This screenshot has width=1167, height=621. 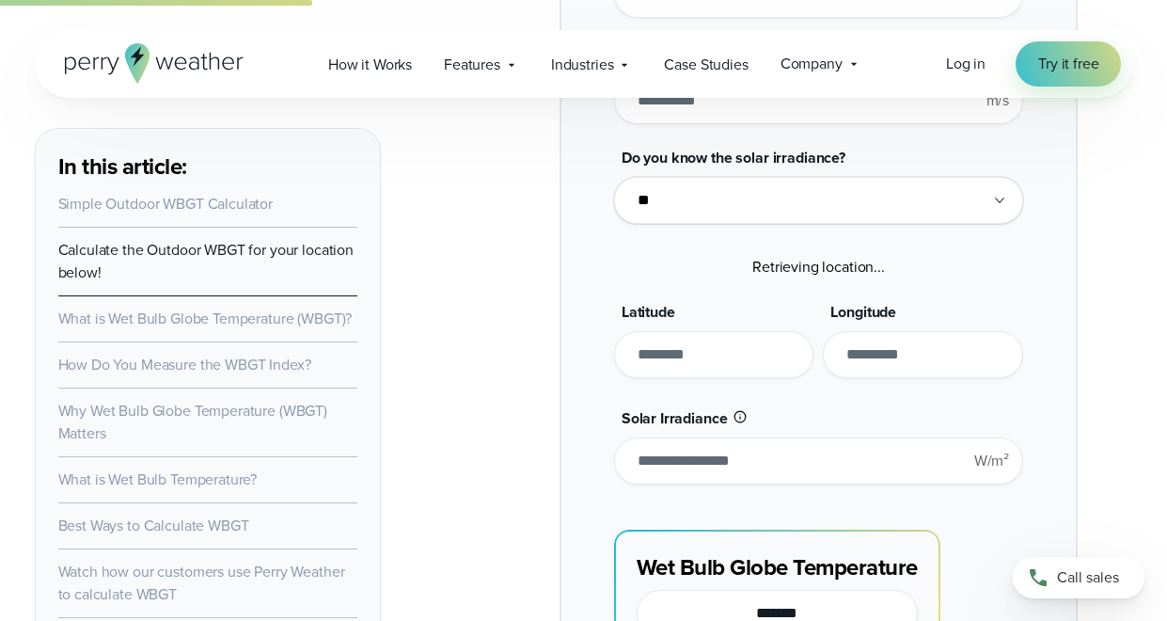 I want to click on a: Watch how our customers use Perry Weather to calculate WBGT, so click(x=201, y=582).